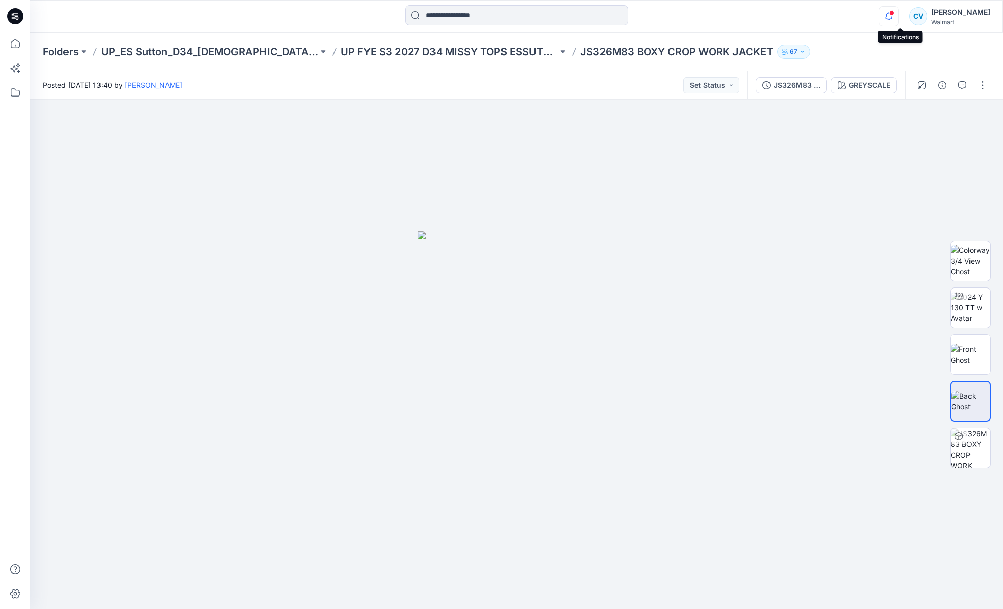 This screenshot has height=609, width=1003. What do you see at coordinates (791, 85) in the screenshot?
I see `button: JS326M83 BOXY CROP WORK JACKET` at bounding box center [791, 85].